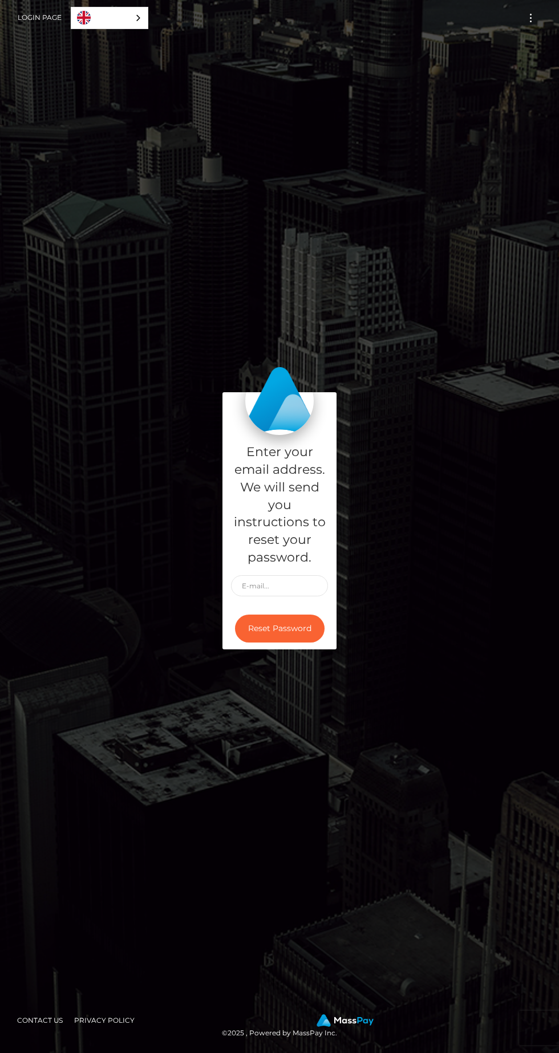  What do you see at coordinates (530, 18) in the screenshot?
I see `button: Toggle navigation` at bounding box center [530, 18].